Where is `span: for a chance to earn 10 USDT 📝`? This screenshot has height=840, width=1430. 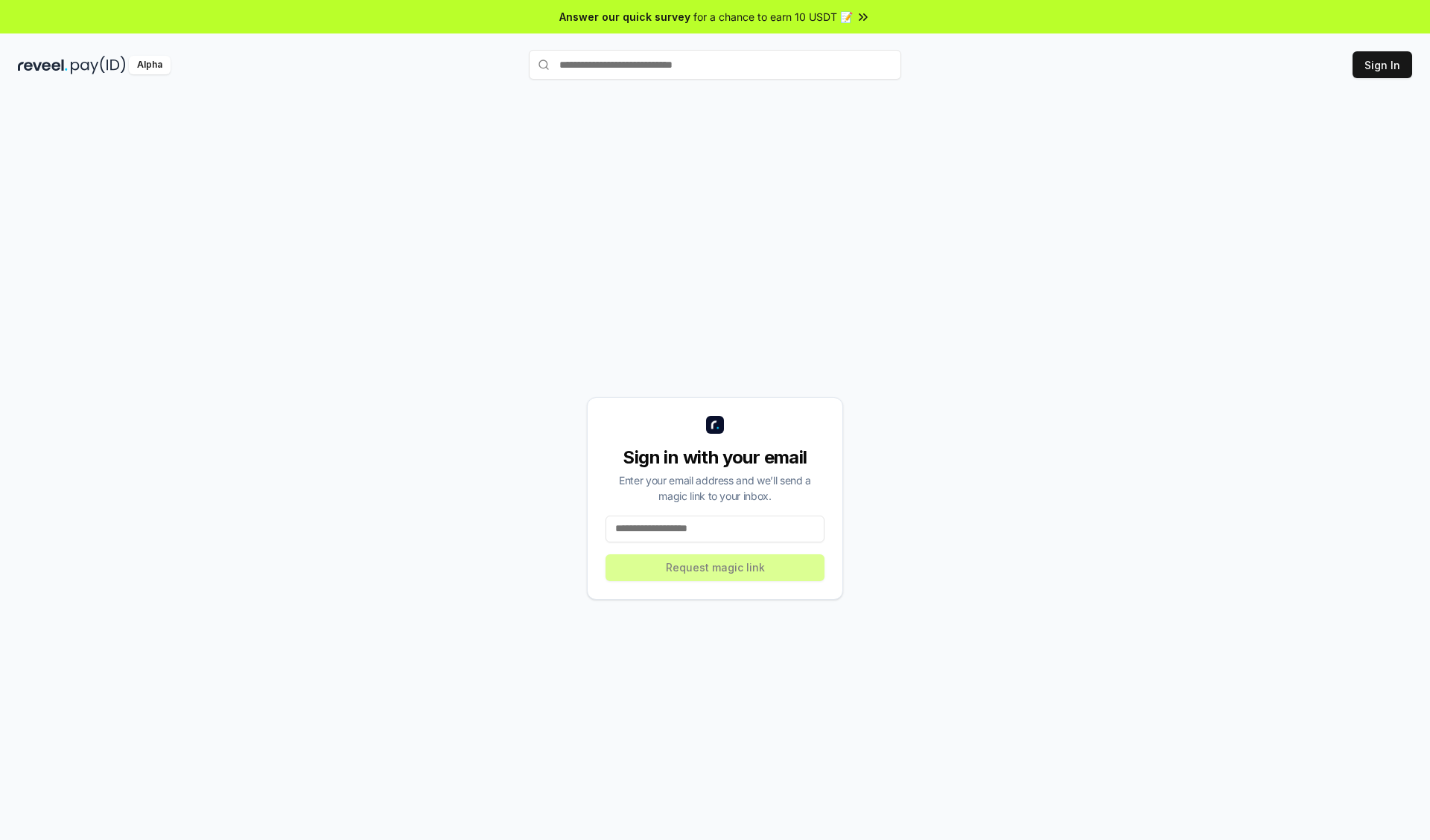 span: for a chance to earn 10 USDT 📝 is located at coordinates (773, 16).